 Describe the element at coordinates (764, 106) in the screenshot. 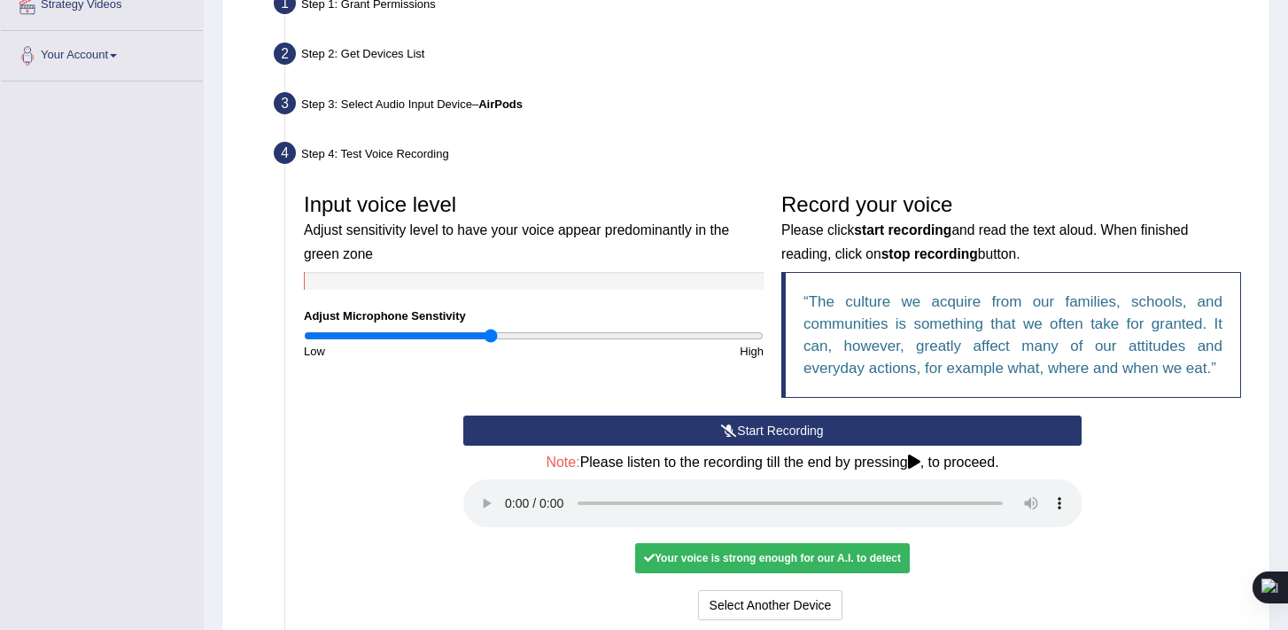

I see `div: Step 3: Select Audio Input Device` at that location.